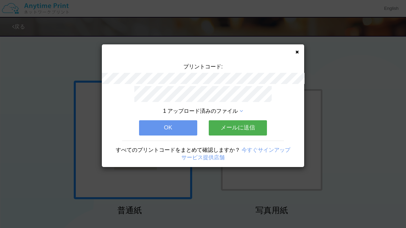 The image size is (406, 228). Describe the element at coordinates (266, 150) in the screenshot. I see `a: 今すぐサインアップ` at that location.